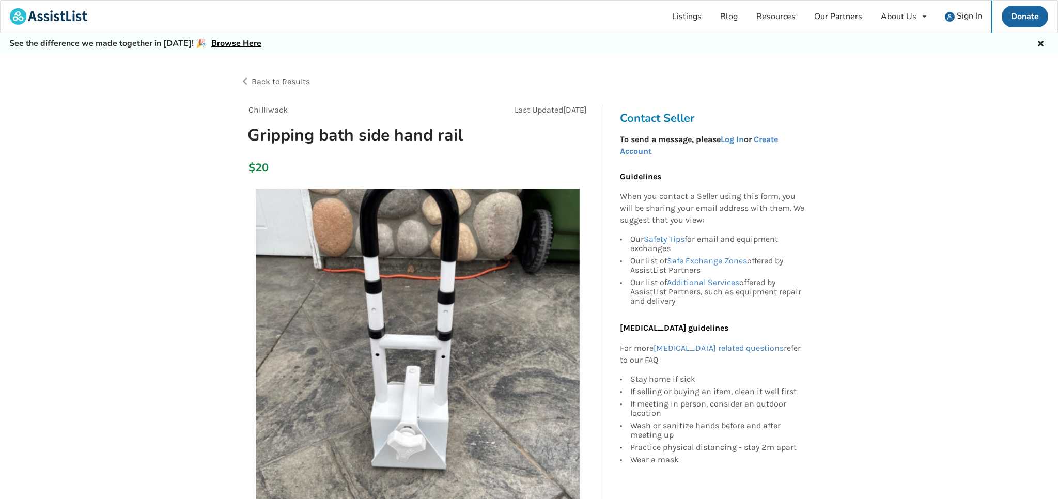  What do you see at coordinates (712, 208) in the screenshot?
I see `p: When you contact a Seller using this form, you will be sharing your email address with them. We s...` at bounding box center [712, 208].